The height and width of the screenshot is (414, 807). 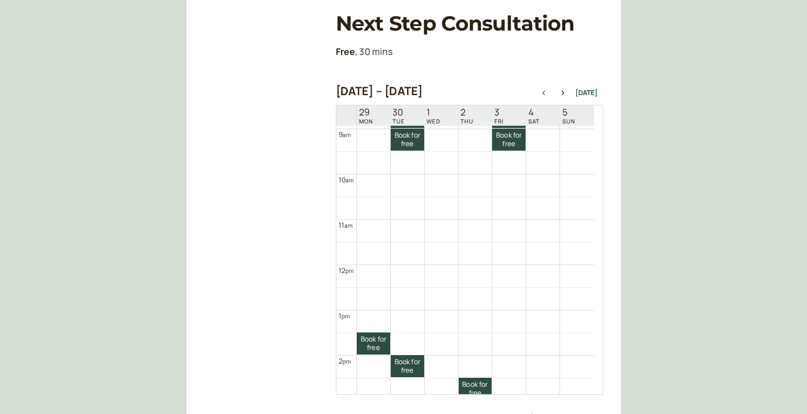 What do you see at coordinates (499, 116) in the screenshot?
I see `a: October 3, 2025` at bounding box center [499, 116].